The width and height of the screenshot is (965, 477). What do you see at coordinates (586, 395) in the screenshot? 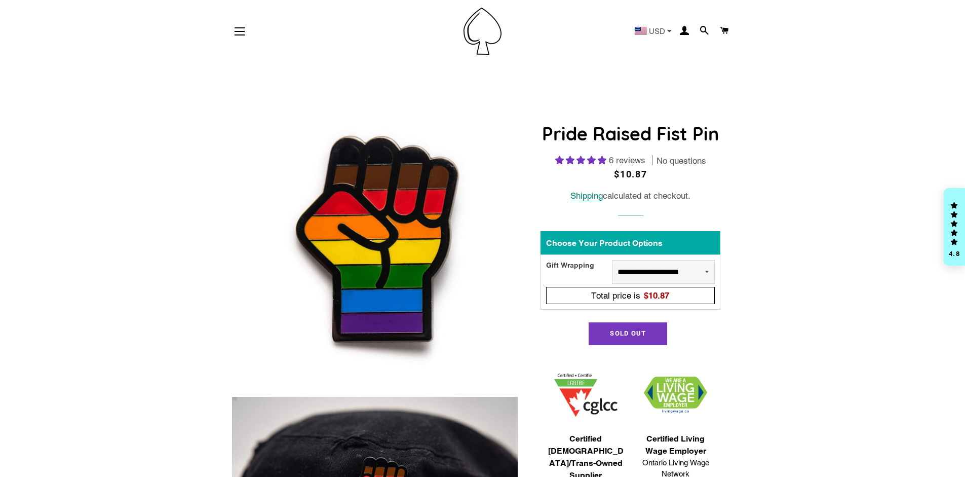
I see `img: 1705457225.png` at bounding box center [586, 395].